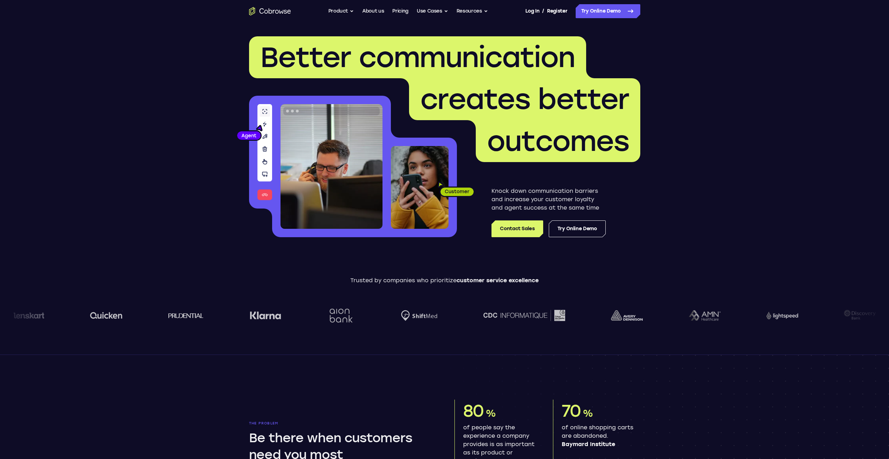 The width and height of the screenshot is (889, 459). I want to click on img: CDC Informatique, so click(510, 315).